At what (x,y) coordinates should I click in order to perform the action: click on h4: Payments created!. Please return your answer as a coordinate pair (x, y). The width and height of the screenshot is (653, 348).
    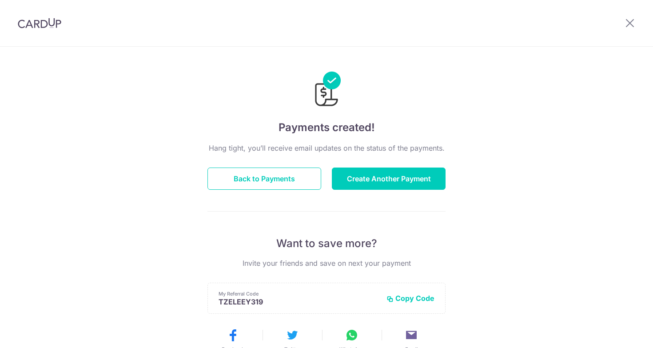
    Looking at the image, I should click on (326, 127).